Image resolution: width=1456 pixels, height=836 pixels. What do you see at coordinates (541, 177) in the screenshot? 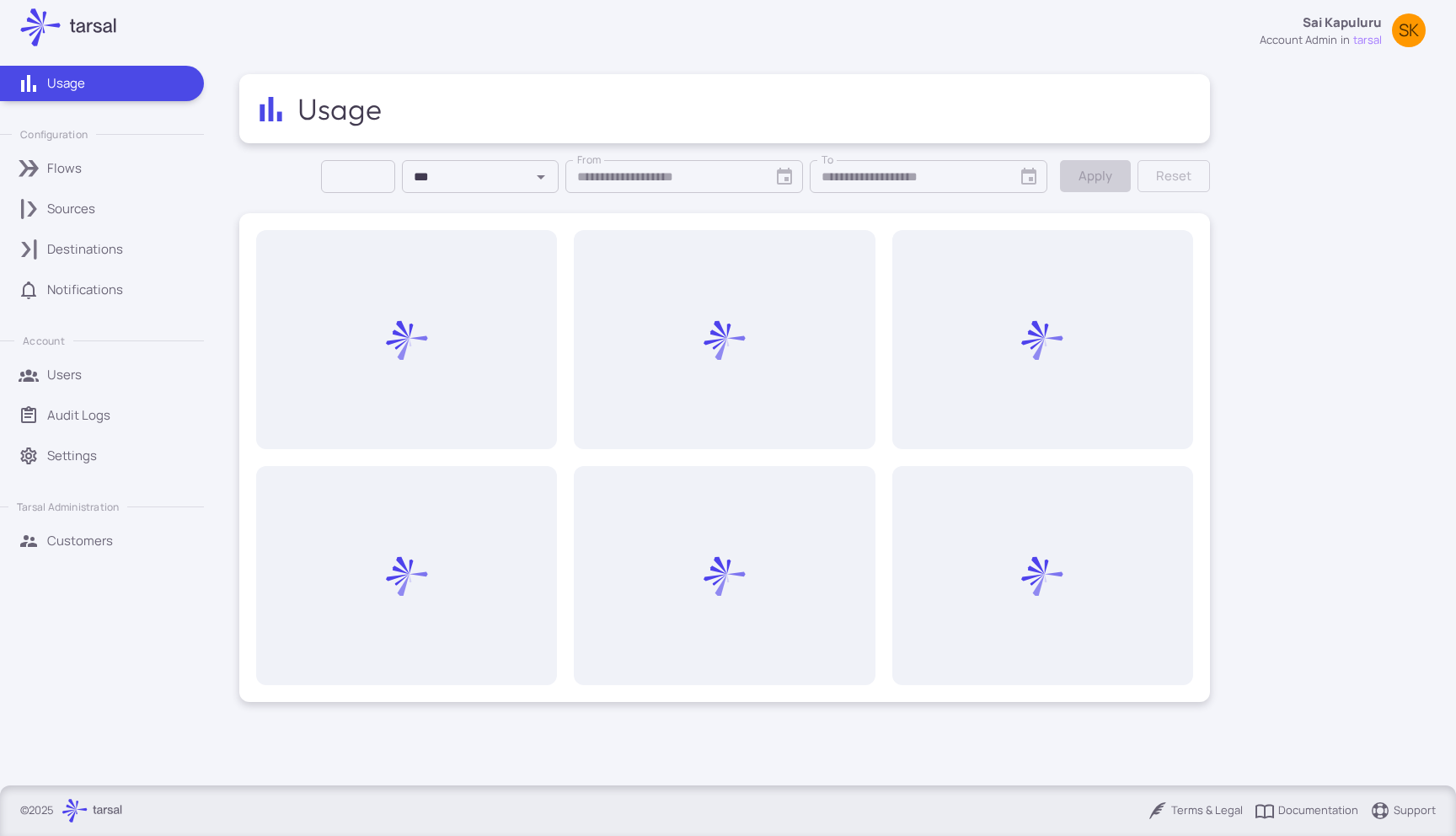
I see `button: Open` at bounding box center [541, 177].